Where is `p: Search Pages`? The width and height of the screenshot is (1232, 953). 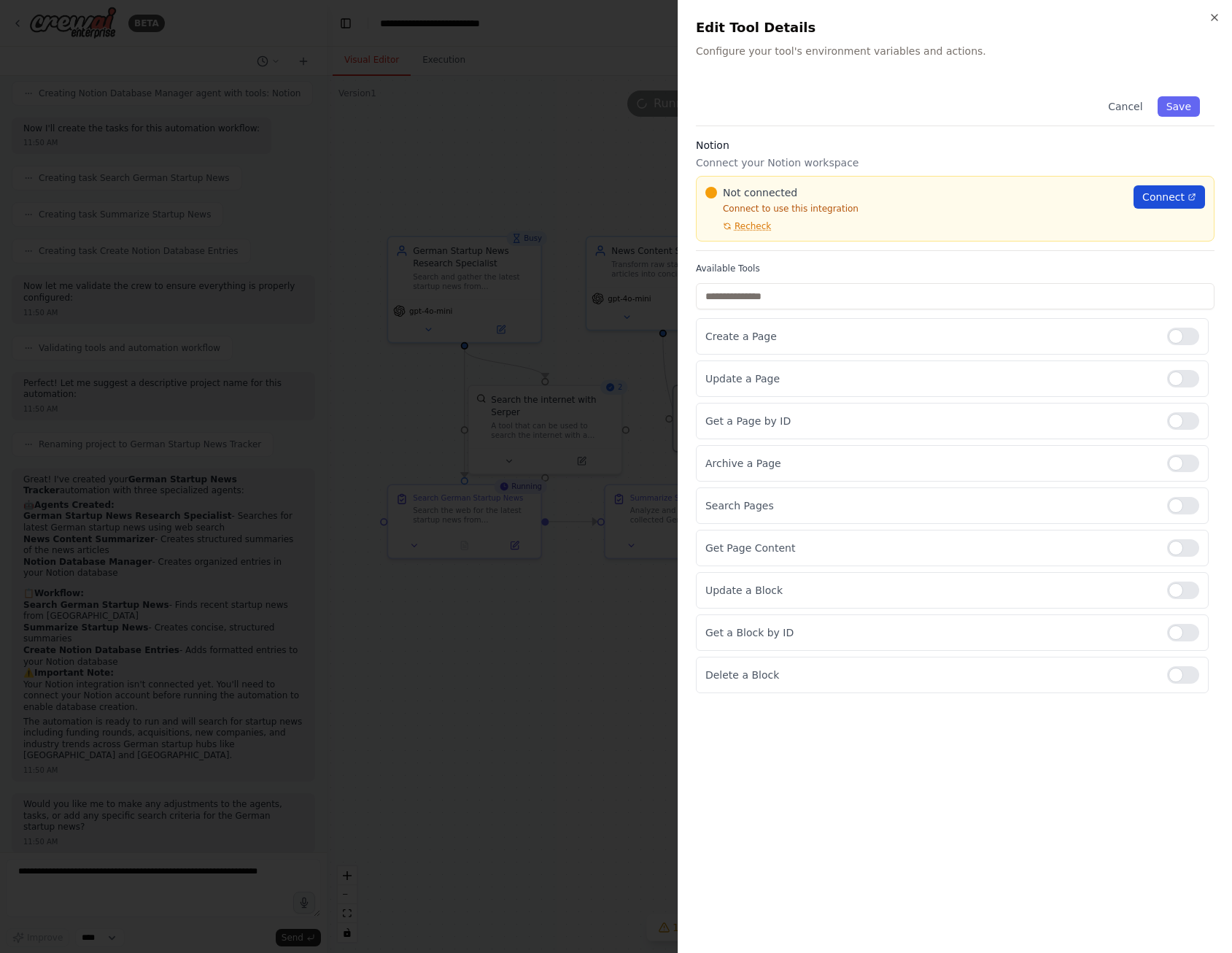 p: Search Pages is located at coordinates (930, 506).